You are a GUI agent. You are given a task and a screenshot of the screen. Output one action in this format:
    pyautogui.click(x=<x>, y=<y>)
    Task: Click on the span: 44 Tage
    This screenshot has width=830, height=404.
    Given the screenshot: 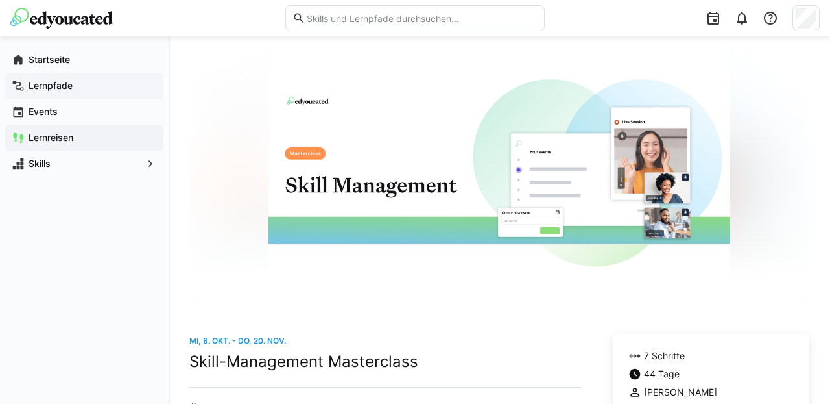 What is the action you would take?
    pyautogui.click(x=662, y=374)
    